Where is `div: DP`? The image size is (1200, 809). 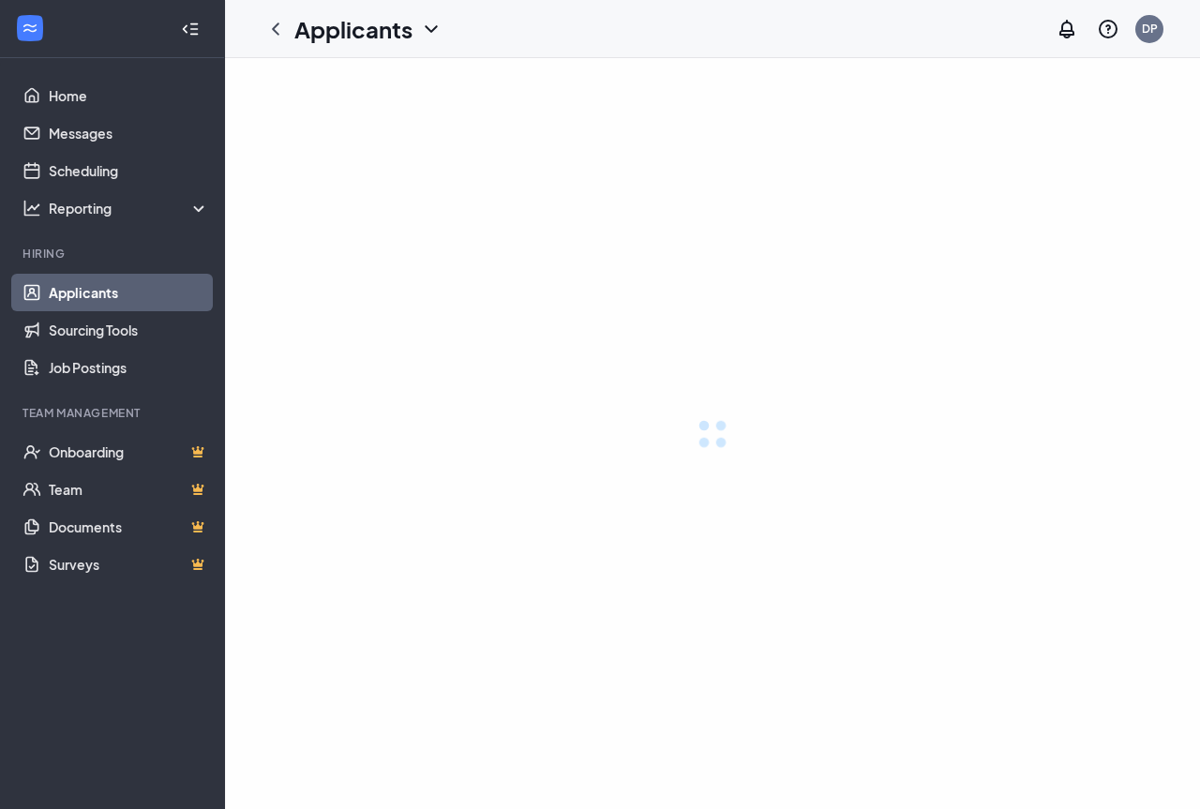 div: DP is located at coordinates (1150, 28).